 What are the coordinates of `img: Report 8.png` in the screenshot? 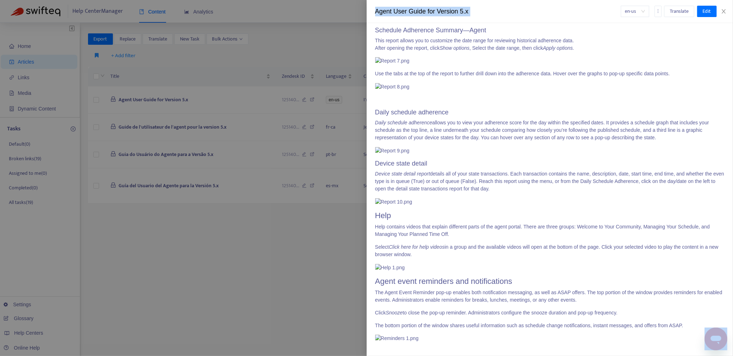 It's located at (392, 87).